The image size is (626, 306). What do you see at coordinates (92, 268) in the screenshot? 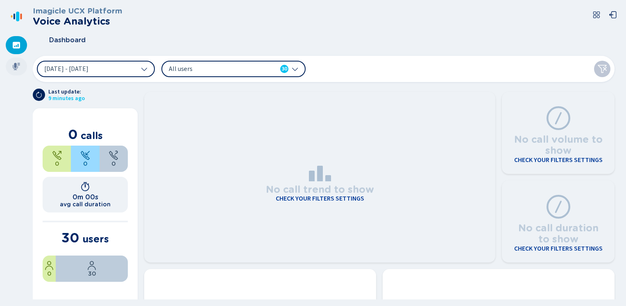
I see `div: 100%` at bounding box center [92, 268].